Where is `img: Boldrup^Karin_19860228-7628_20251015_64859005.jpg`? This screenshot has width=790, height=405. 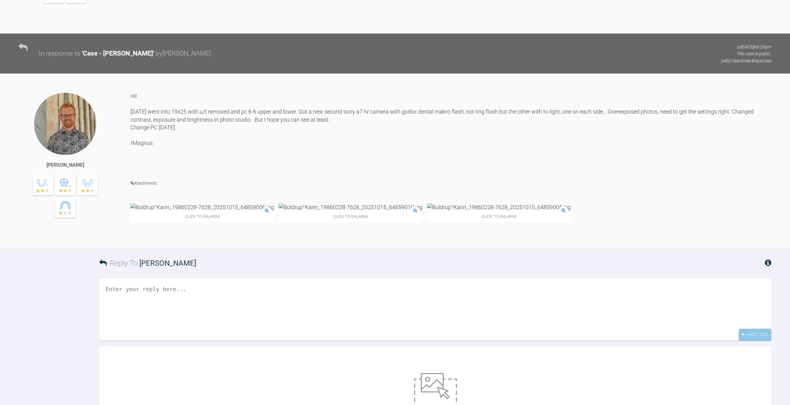 img: Boldrup^Karin_19860228-7628_20251015_64859005.jpg is located at coordinates (499, 207).